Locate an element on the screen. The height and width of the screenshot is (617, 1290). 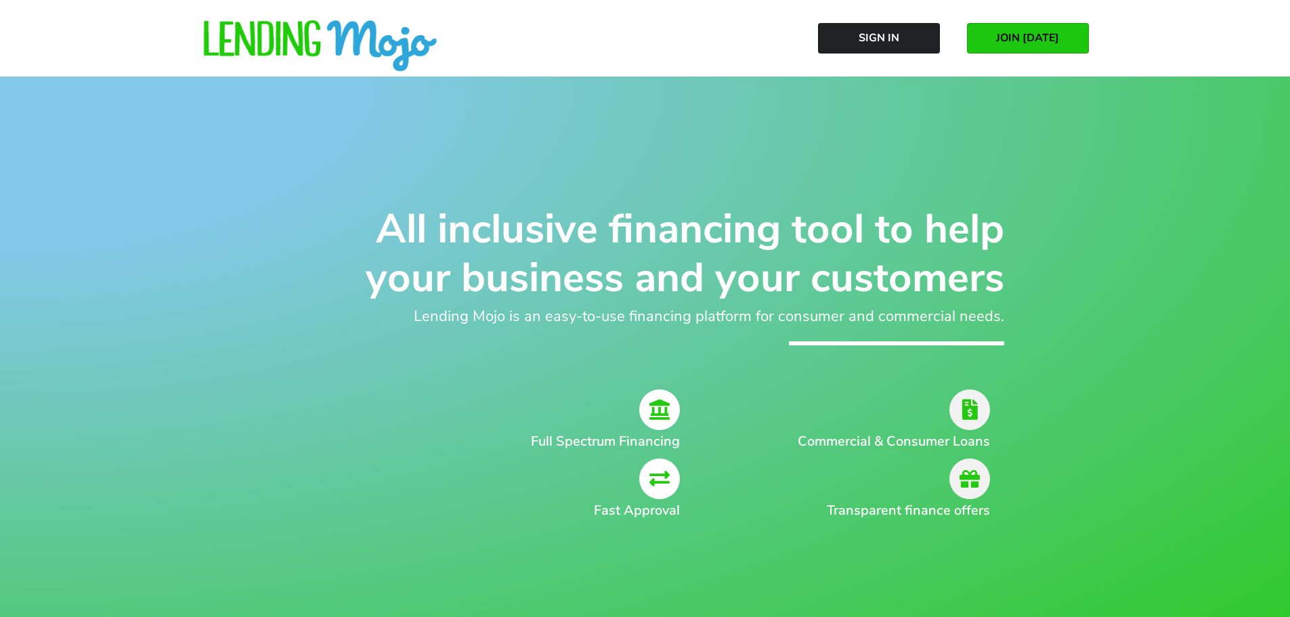
h2: Fast Approval is located at coordinates (514, 510).